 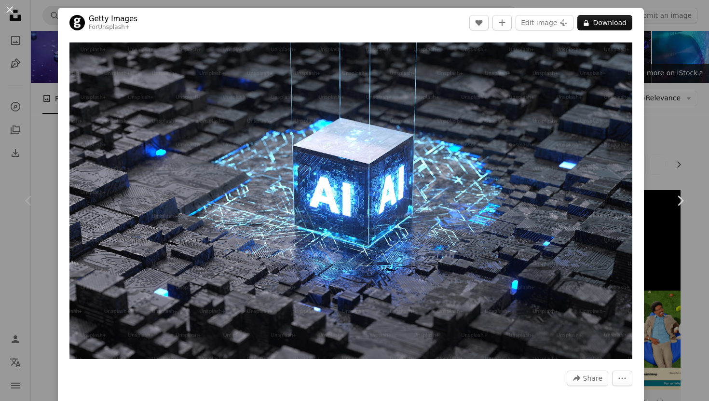 I want to click on img: Go to Getty Images's profile, so click(x=77, y=23).